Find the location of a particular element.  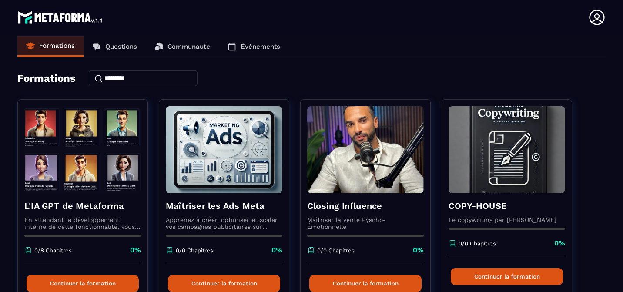

p: Événements is located at coordinates (260, 47).